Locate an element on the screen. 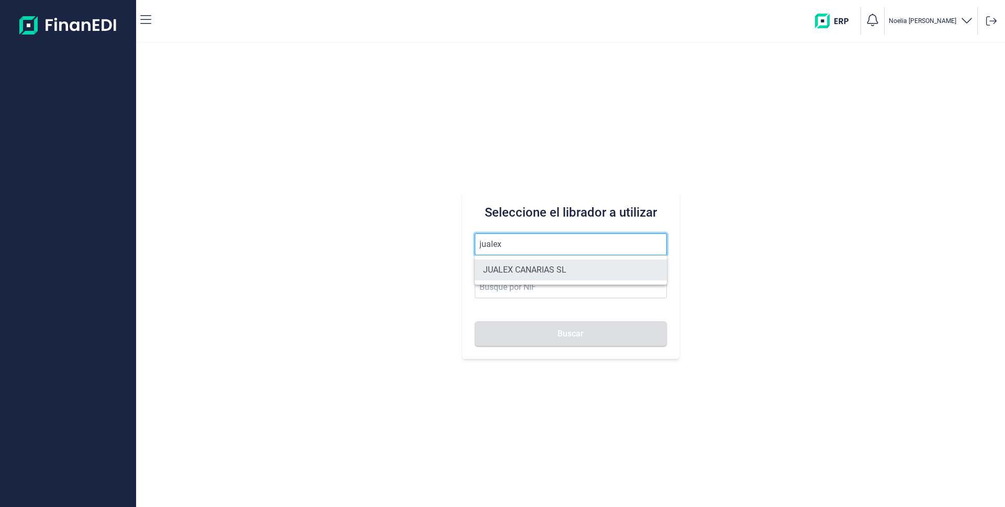 The width and height of the screenshot is (1005, 507). img: Logo de aplicación is located at coordinates (68, 25).